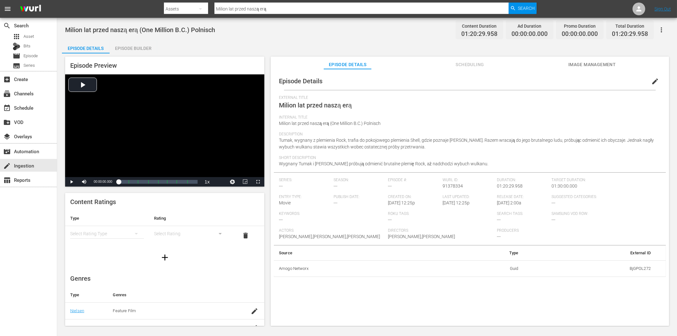 The image size is (677, 336). What do you see at coordinates (86, 48) in the screenshot?
I see `div: Episode Details` at bounding box center [86, 48].